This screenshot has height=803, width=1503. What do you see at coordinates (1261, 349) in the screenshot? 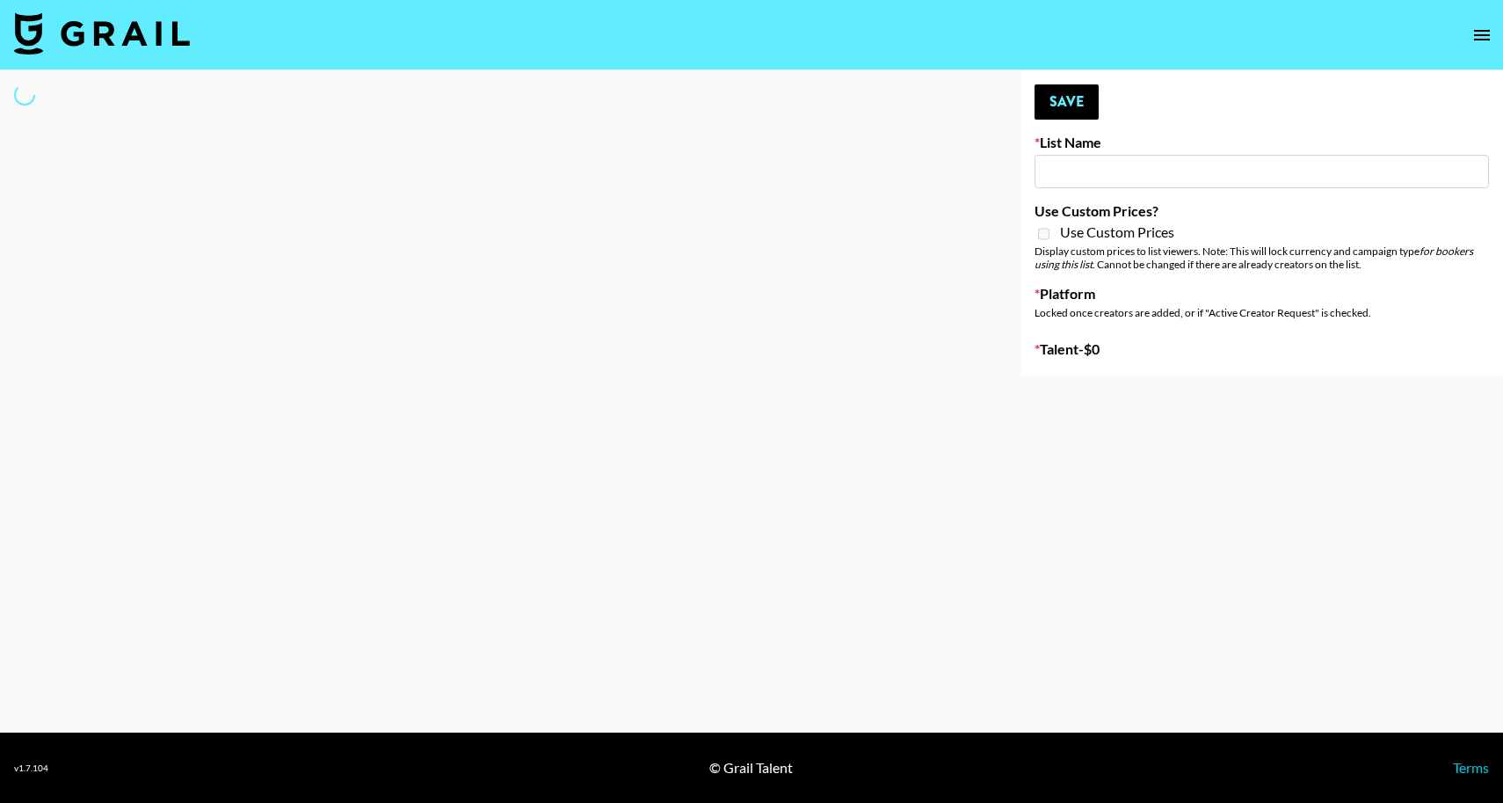
I see `label: Talent - $ 0` at bounding box center [1261, 349].